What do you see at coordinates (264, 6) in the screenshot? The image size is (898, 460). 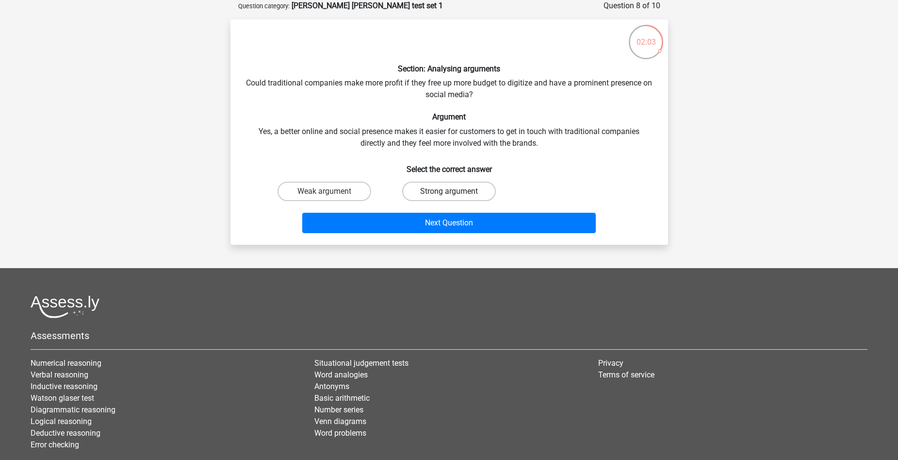 I see `small: Question category:` at bounding box center [264, 6].